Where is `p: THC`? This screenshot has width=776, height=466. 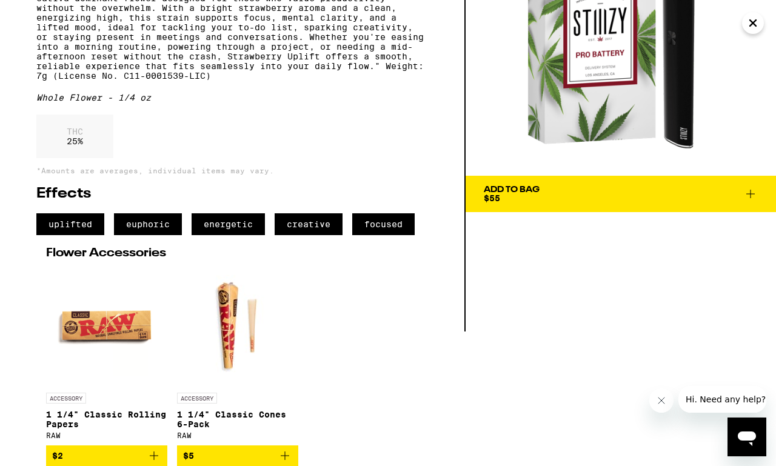
p: THC is located at coordinates (75, 132).